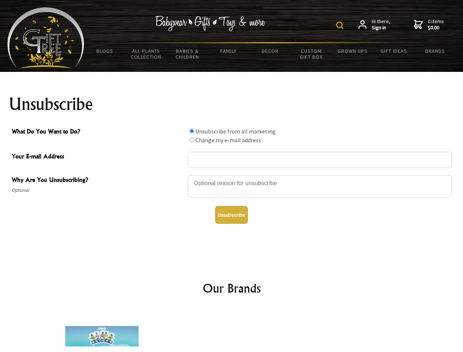 This screenshot has height=352, width=463. What do you see at coordinates (320, 186) in the screenshot?
I see `textarea: Why Are You Unsubscribing?` at bounding box center [320, 186].